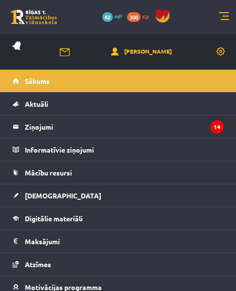  What do you see at coordinates (118, 172) in the screenshot?
I see `a: Mācību resursi` at bounding box center [118, 172].